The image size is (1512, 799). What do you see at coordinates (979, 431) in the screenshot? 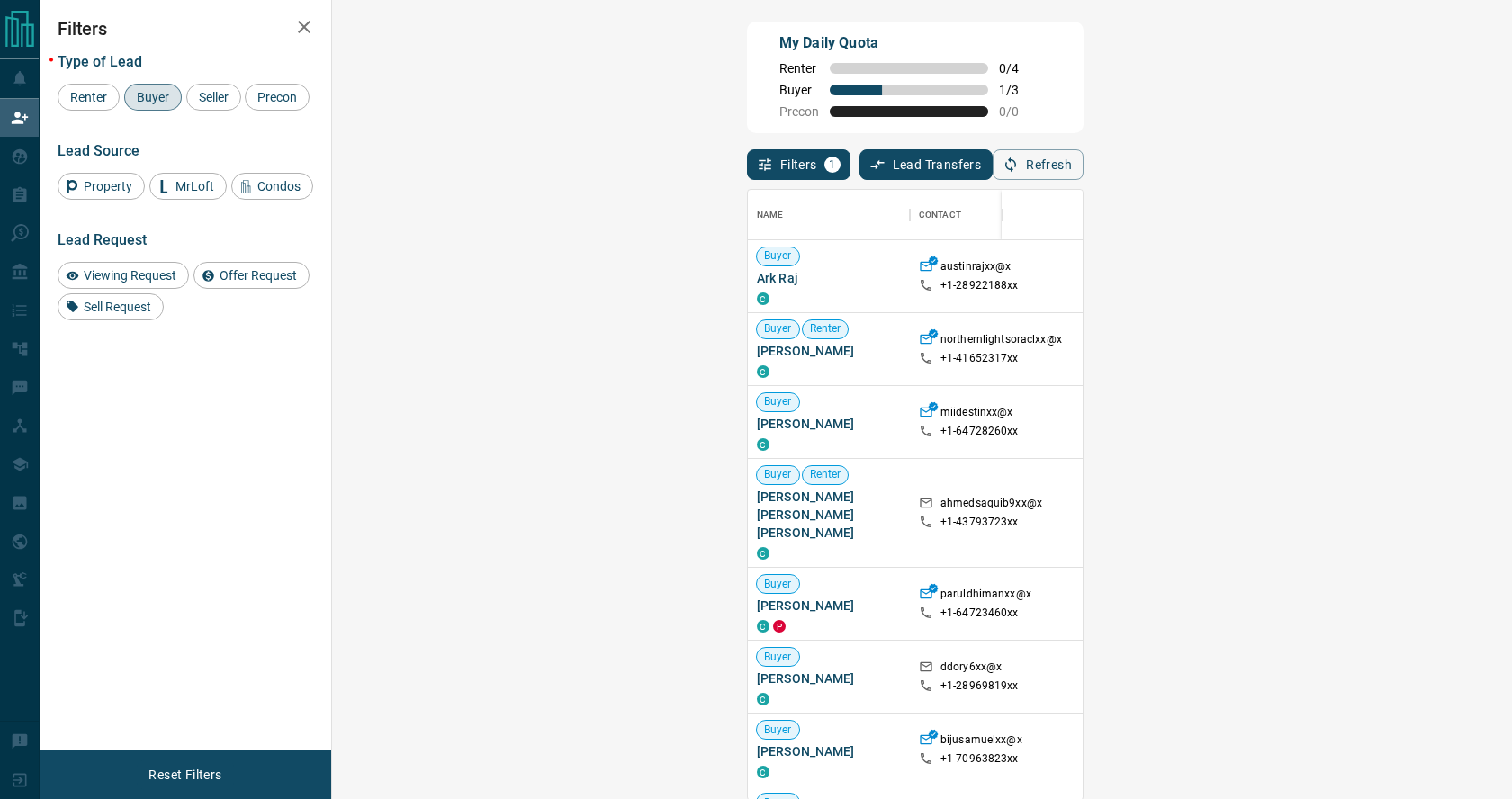
I see `p: +1- 64728260xx` at bounding box center [979, 431].